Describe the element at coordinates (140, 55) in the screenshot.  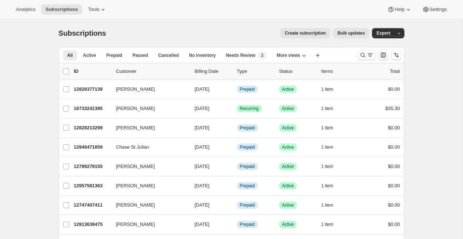
I see `span: Paused` at that location.